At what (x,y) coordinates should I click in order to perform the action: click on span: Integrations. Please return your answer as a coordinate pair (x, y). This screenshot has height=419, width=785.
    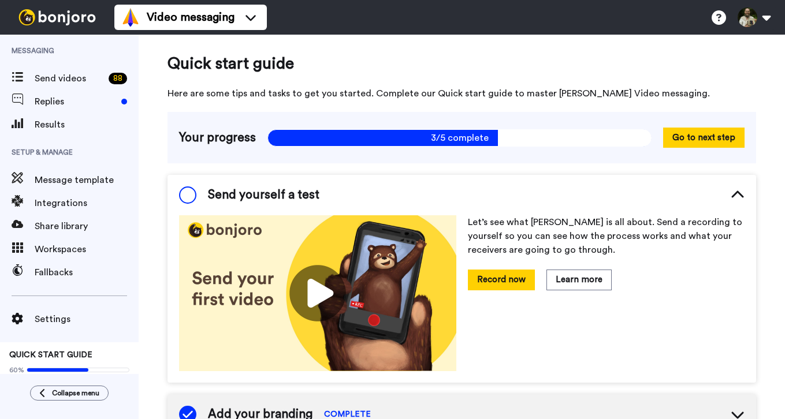
    Looking at the image, I should click on (87, 203).